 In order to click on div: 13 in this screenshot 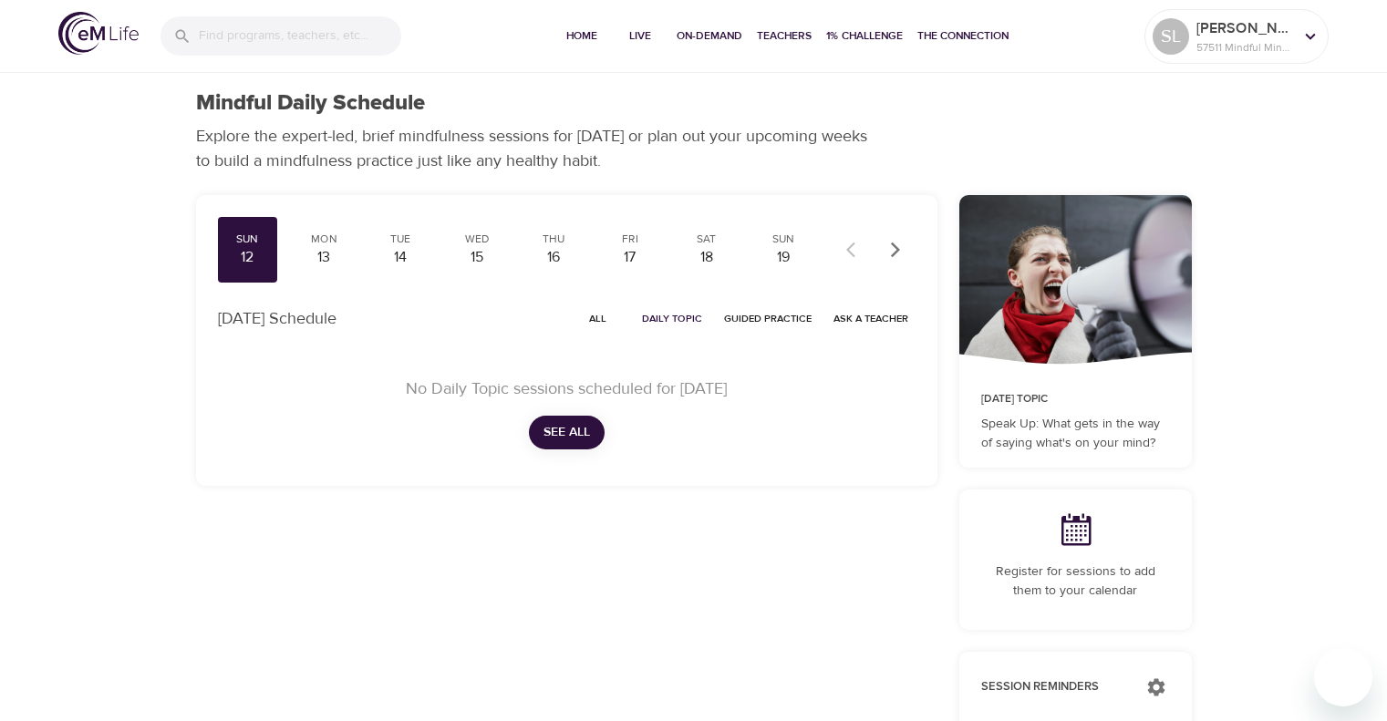, I will do `click(324, 257)`.